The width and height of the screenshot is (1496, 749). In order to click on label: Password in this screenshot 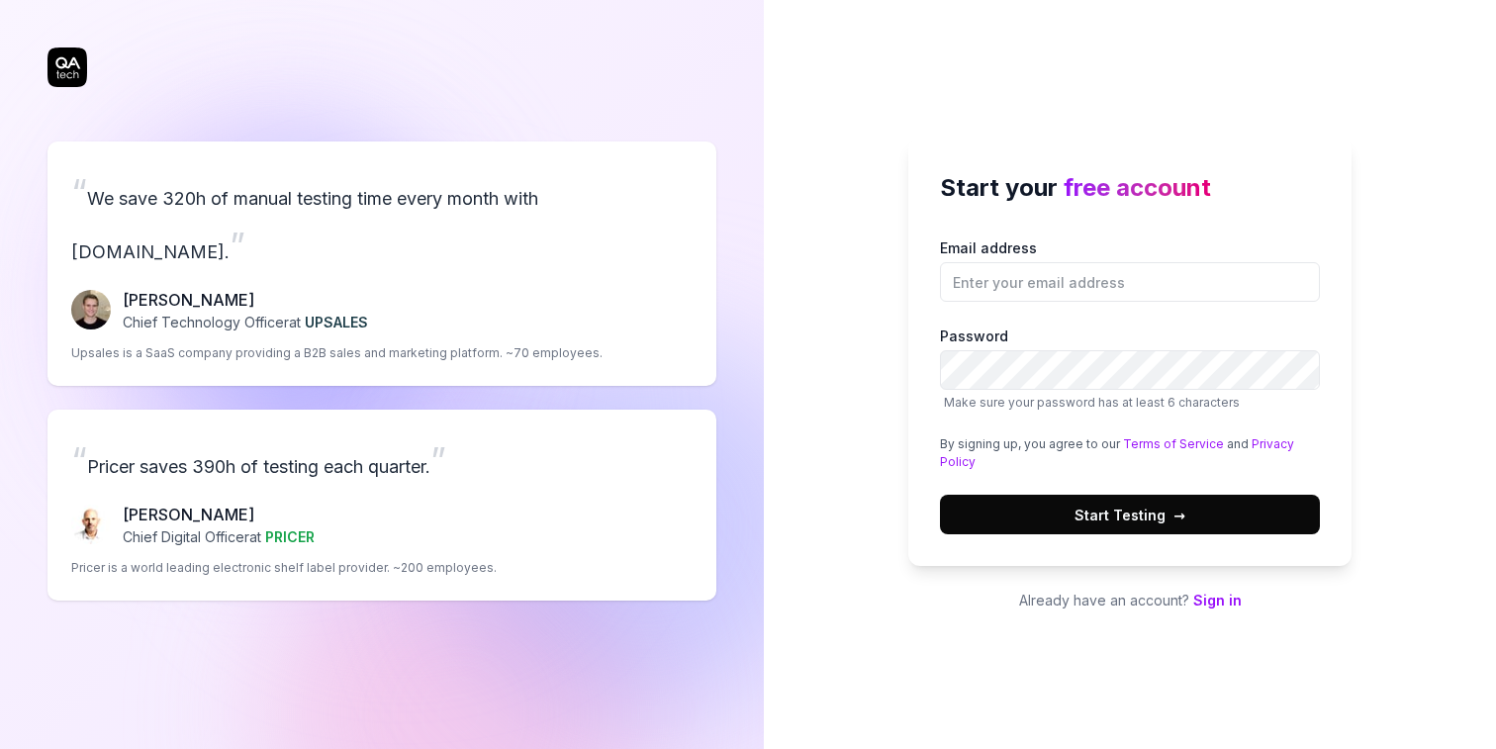, I will do `click(1130, 368)`.